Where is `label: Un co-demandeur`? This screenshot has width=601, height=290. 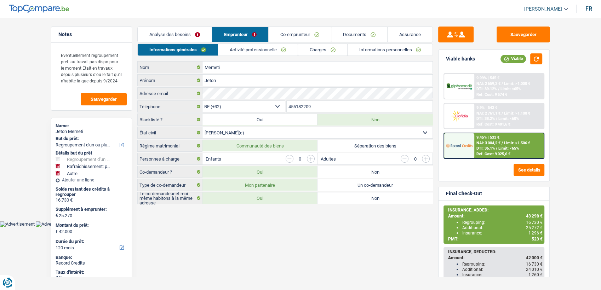
label: Un co-demandeur is located at coordinates (375, 185).